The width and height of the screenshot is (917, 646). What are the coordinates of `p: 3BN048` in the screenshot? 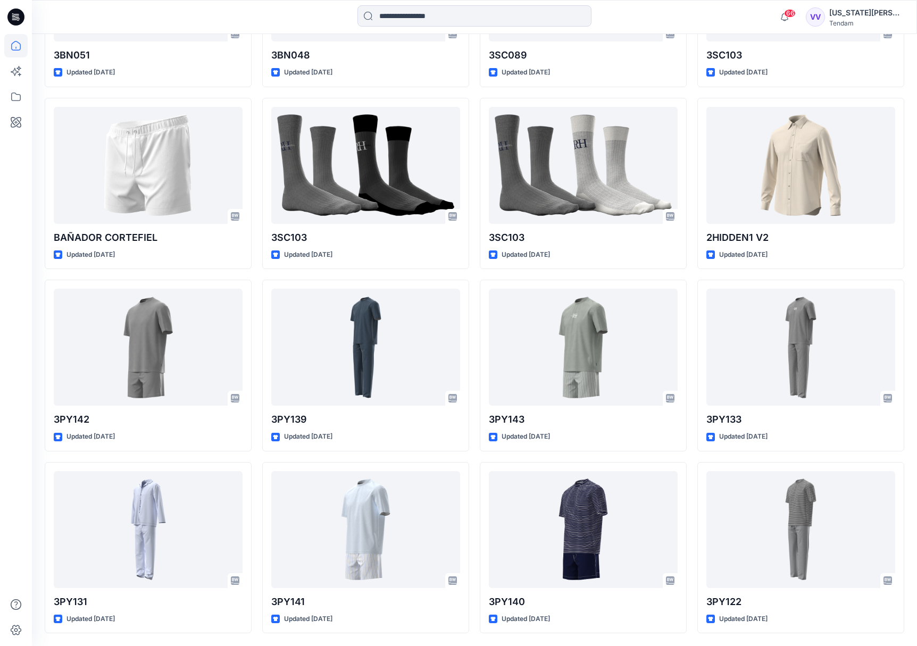 It's located at (365, 55).